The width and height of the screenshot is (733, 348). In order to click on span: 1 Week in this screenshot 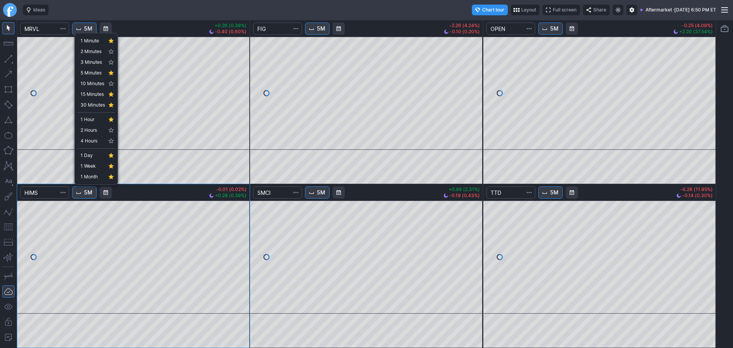, I will do `click(93, 166)`.